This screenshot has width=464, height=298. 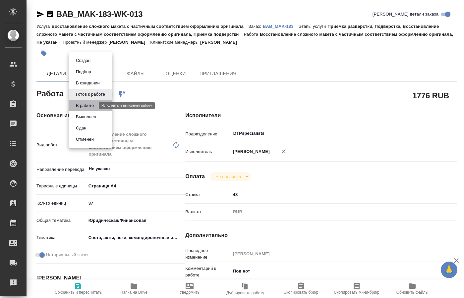 I want to click on button: Подбор, so click(x=84, y=72).